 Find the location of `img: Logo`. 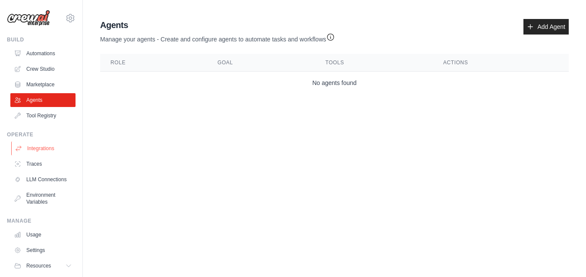

img: Logo is located at coordinates (28, 18).